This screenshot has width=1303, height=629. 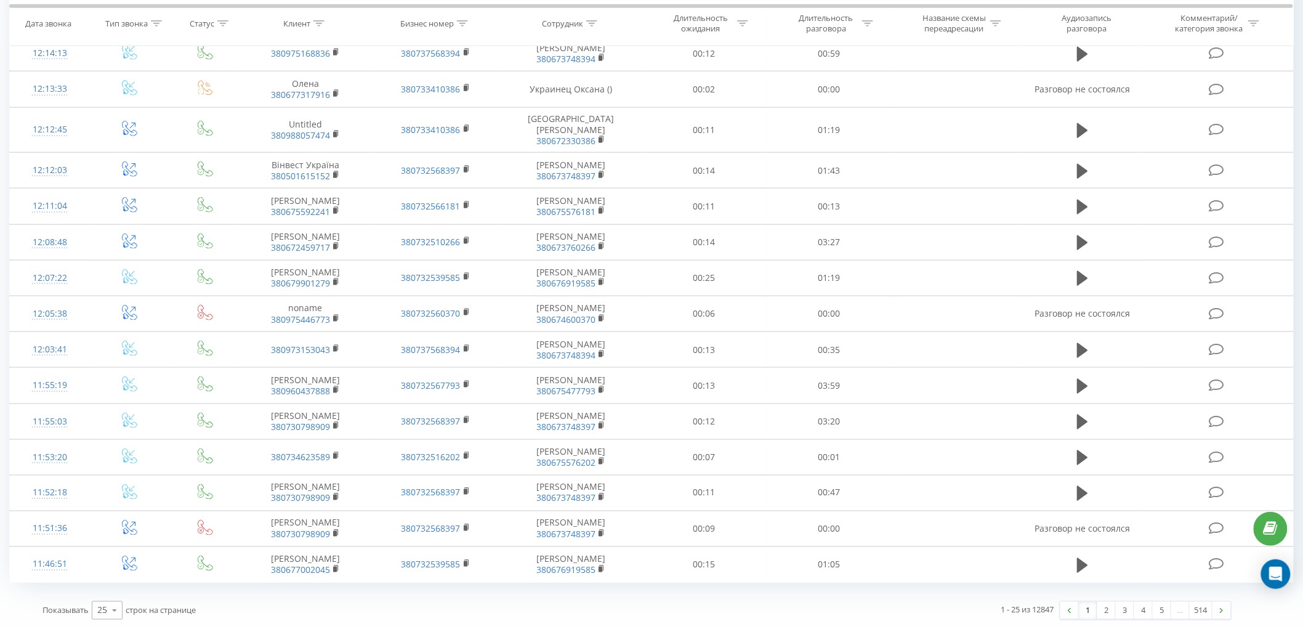 What do you see at coordinates (431, 456) in the screenshot?
I see `a: 380732516202` at bounding box center [431, 456].